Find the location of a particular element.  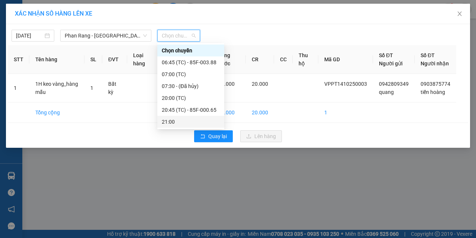

th: Thu hộ is located at coordinates (305, 59).